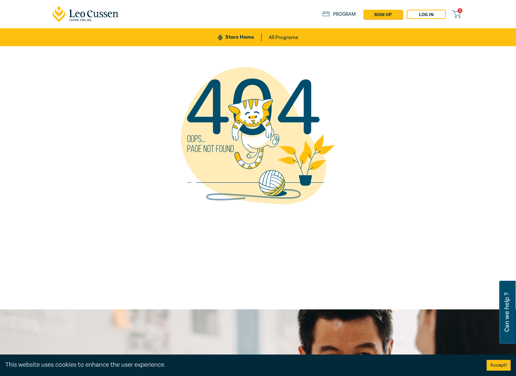 The image size is (516, 376). Describe the element at coordinates (383, 14) in the screenshot. I see `a: sign up` at that location.